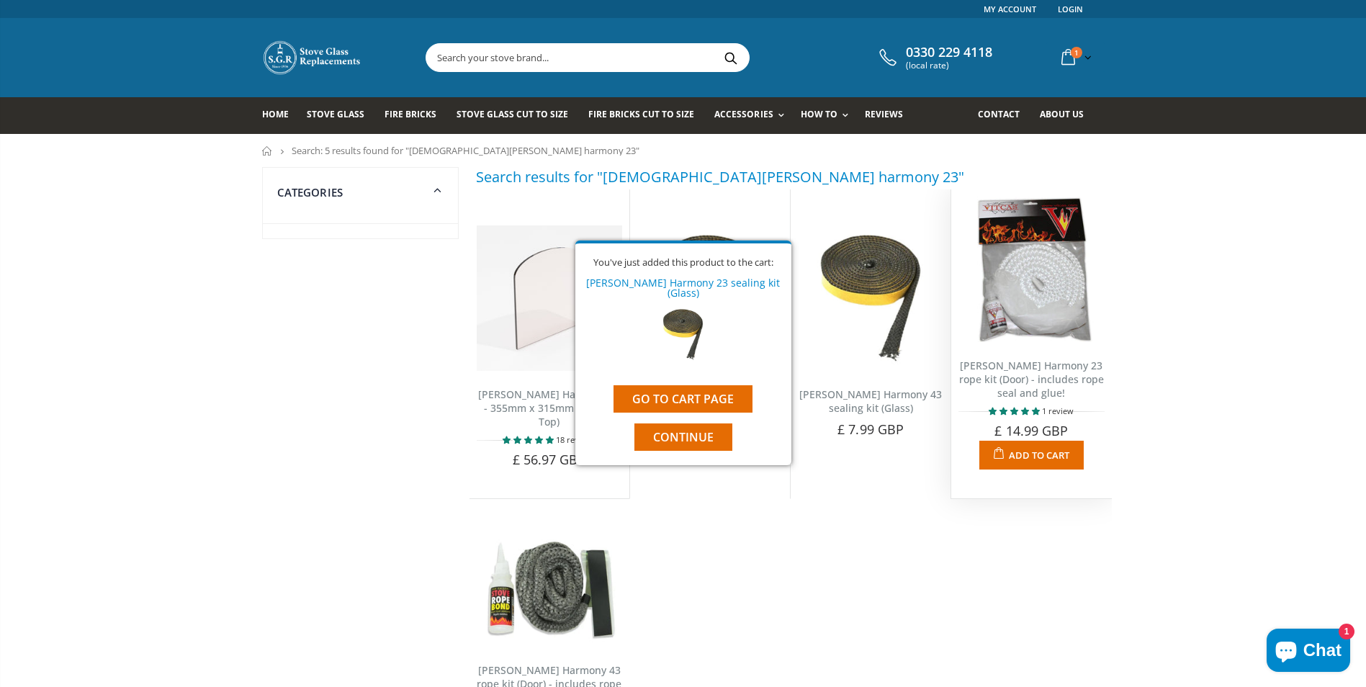 Image resolution: width=1366 pixels, height=687 pixels. Describe the element at coordinates (949, 53) in the screenshot. I see `span: 0330 229 4118` at that location.